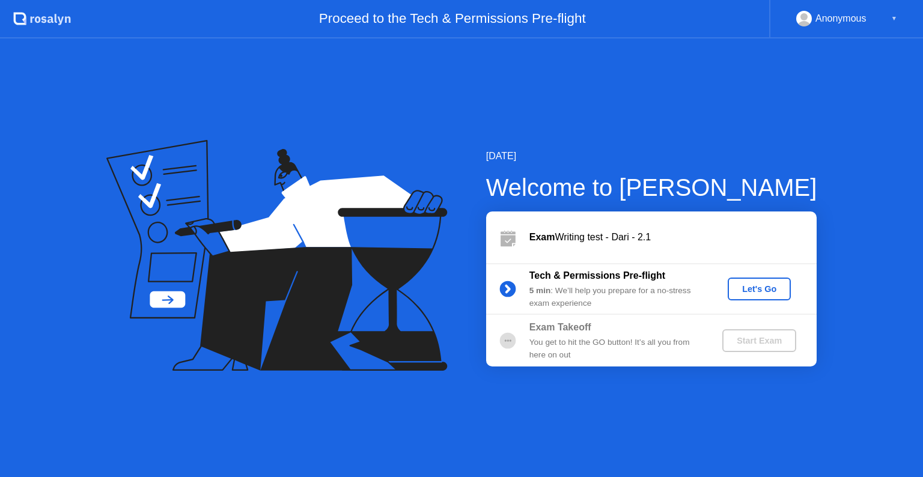 This screenshot has height=477, width=923. I want to click on div: Writing test - Dari - 2.1, so click(673, 237).